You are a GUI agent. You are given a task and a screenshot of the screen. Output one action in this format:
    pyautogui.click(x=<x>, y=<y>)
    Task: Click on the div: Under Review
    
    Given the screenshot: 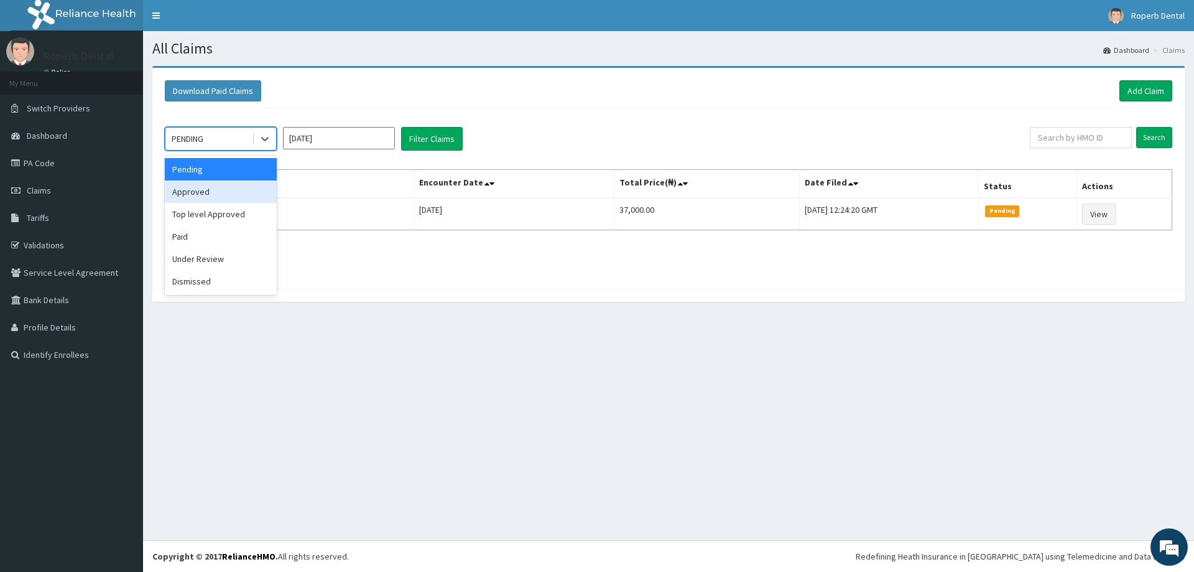 What is the action you would take?
    pyautogui.click(x=221, y=259)
    